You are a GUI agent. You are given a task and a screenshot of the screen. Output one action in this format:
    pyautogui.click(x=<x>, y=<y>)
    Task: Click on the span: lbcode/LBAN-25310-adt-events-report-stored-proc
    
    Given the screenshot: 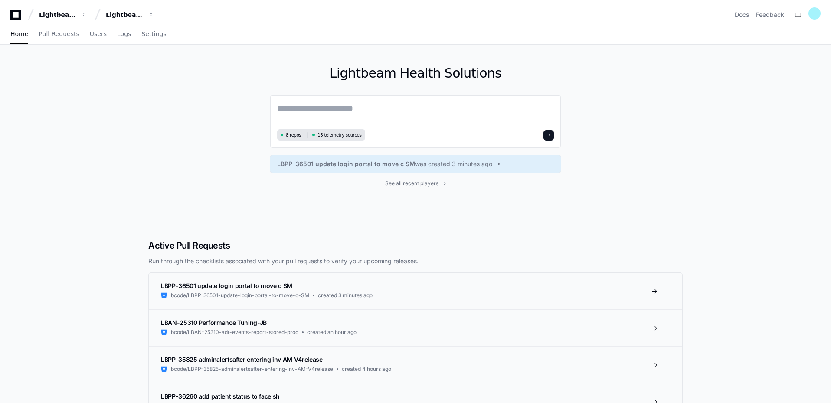 What is the action you would take?
    pyautogui.click(x=234, y=332)
    